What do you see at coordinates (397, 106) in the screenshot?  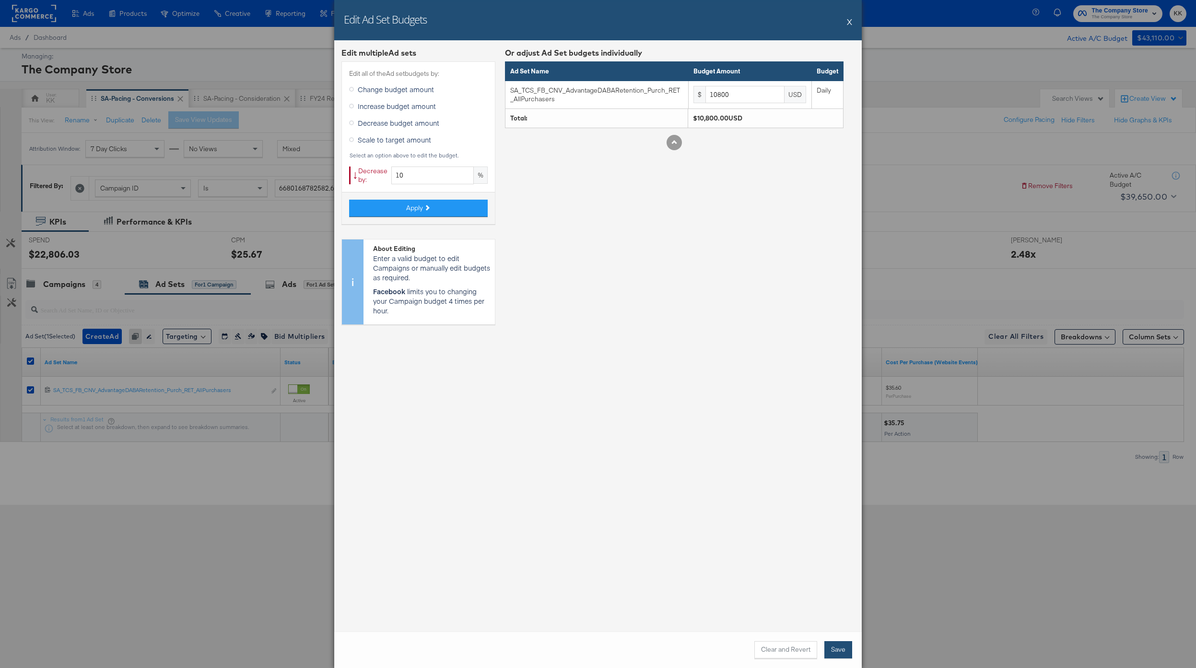 I see `span: Increase budget amount` at bounding box center [397, 106].